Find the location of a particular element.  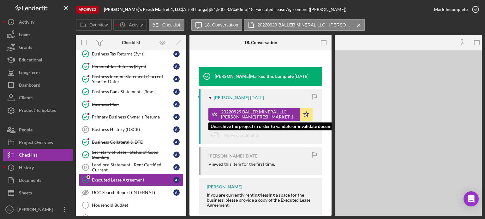

div: Sheets is located at coordinates (25, 194).